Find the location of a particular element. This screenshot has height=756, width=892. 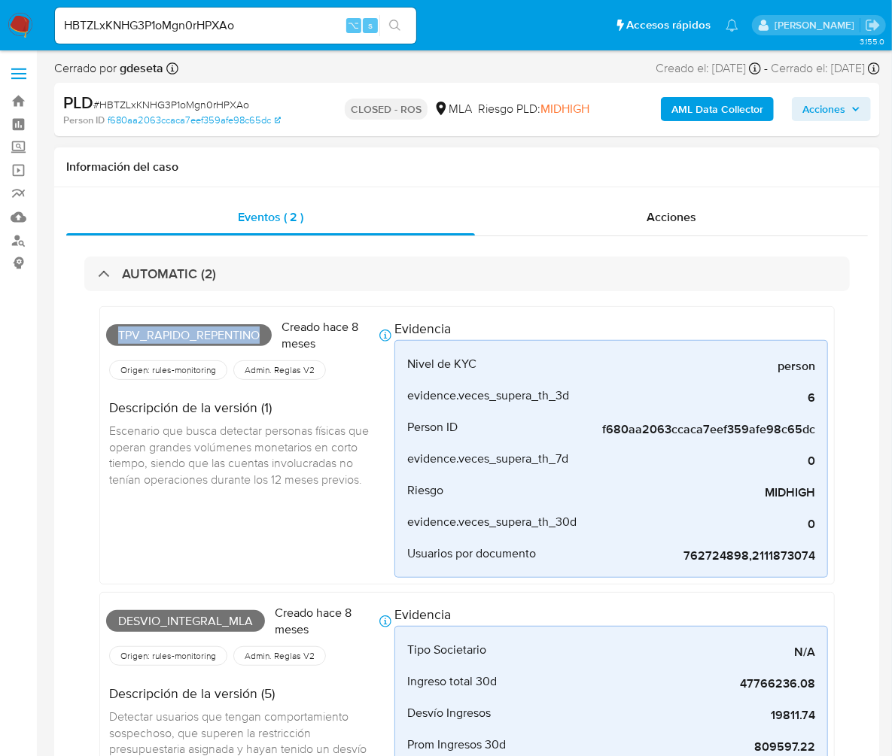

span: 6 is located at coordinates (702, 398).